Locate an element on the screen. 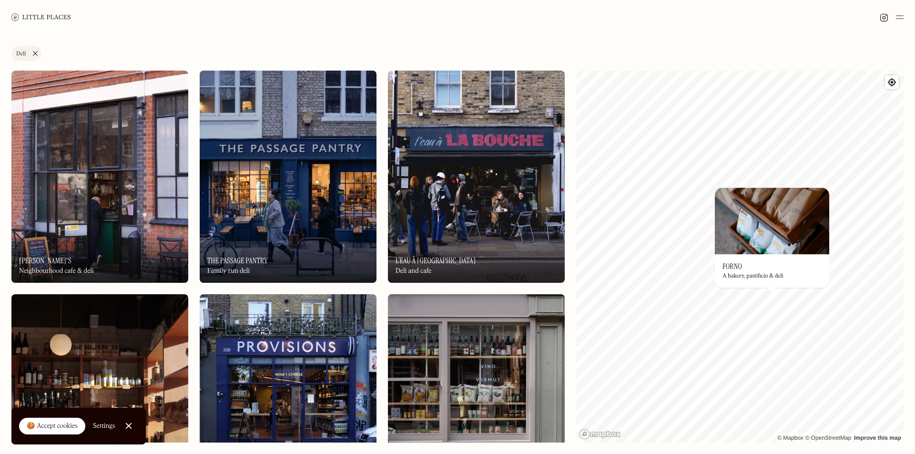 The width and height of the screenshot is (915, 454). a: Mapbox homepage is located at coordinates (600, 434).